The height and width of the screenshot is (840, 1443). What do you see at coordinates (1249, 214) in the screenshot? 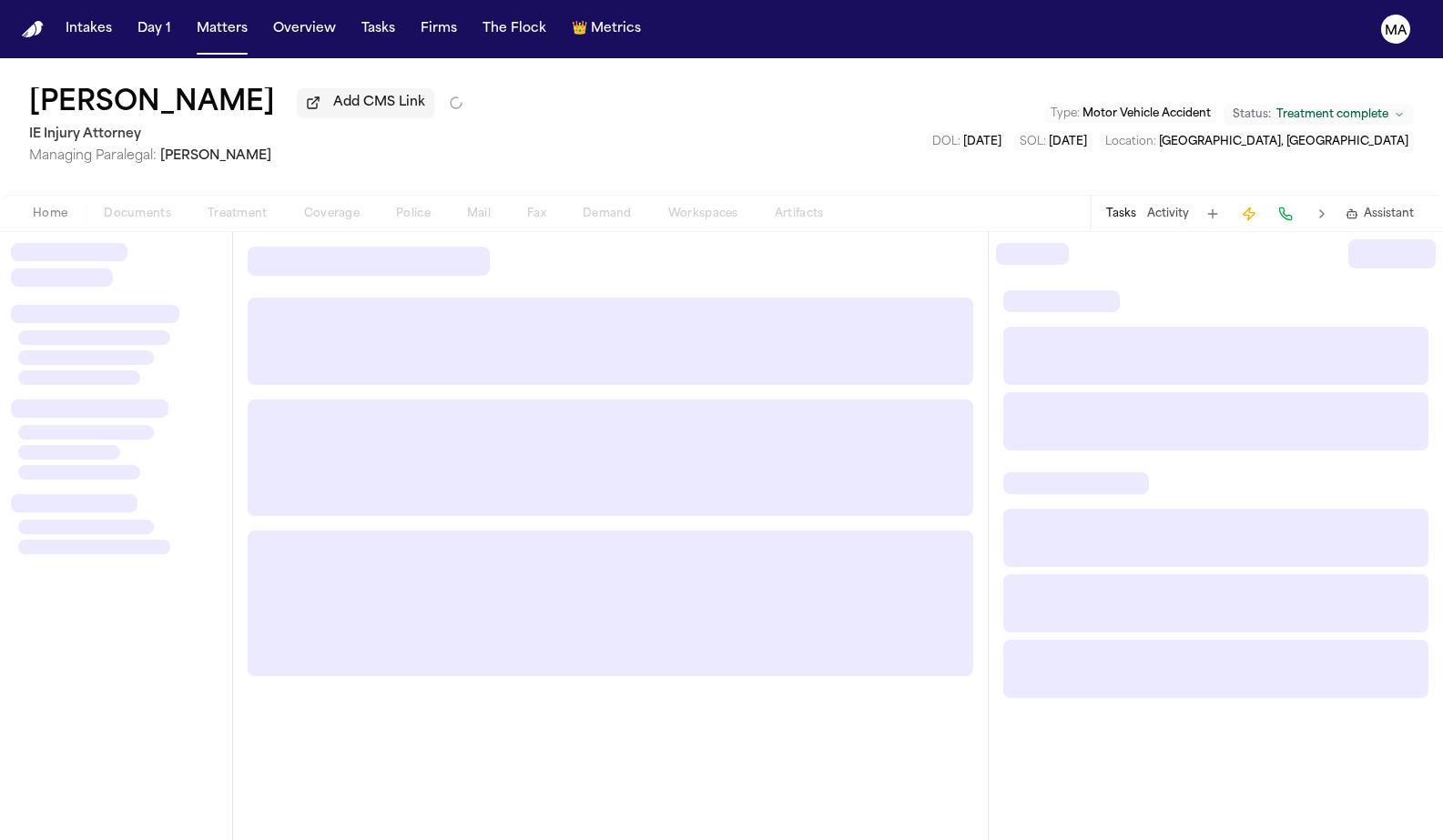
I see `button: Create Immediate Task` at bounding box center [1249, 214].